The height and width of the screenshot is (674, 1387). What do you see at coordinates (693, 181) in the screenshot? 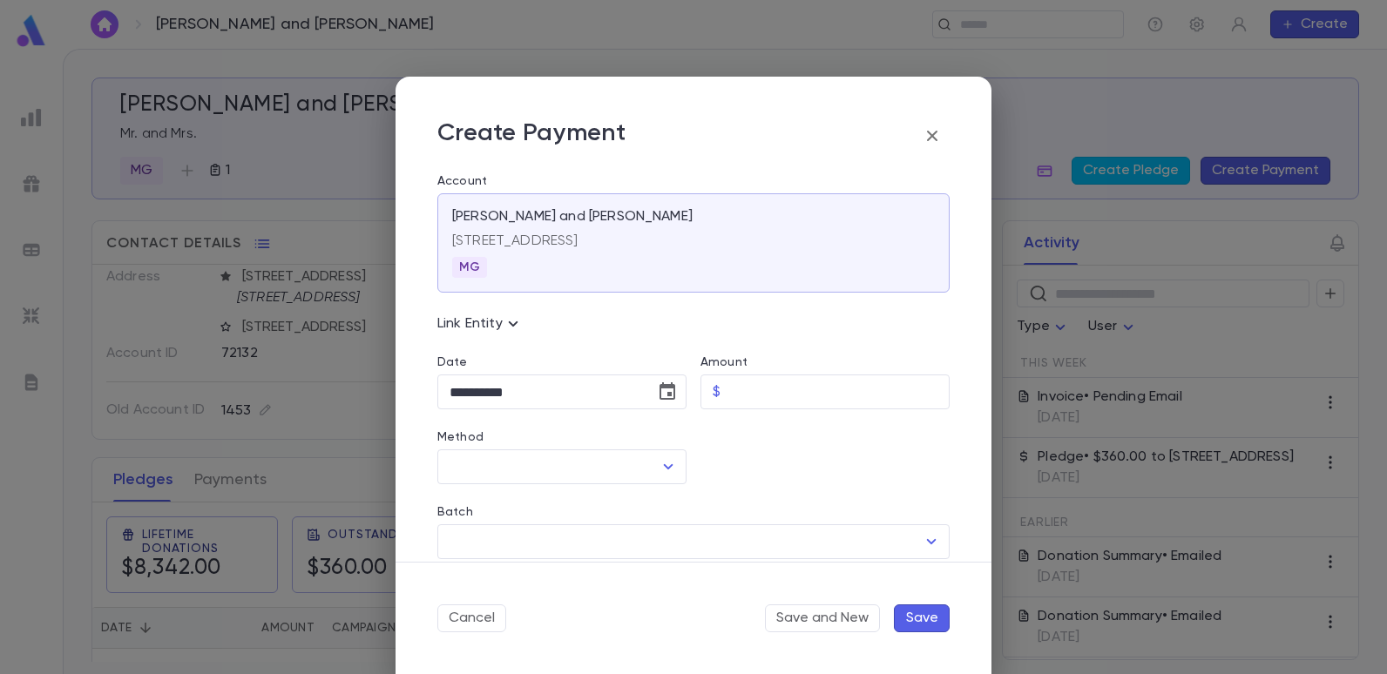
I see `label: Account` at bounding box center [693, 181].